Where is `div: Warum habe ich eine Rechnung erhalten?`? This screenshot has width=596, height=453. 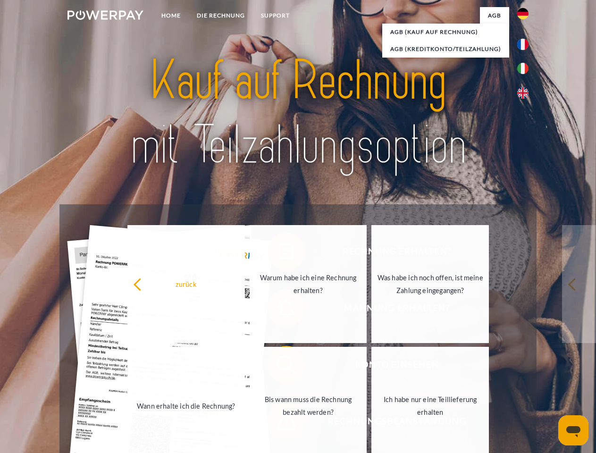
div: Warum habe ich eine Rechnung erhalten? is located at coordinates (308, 284).